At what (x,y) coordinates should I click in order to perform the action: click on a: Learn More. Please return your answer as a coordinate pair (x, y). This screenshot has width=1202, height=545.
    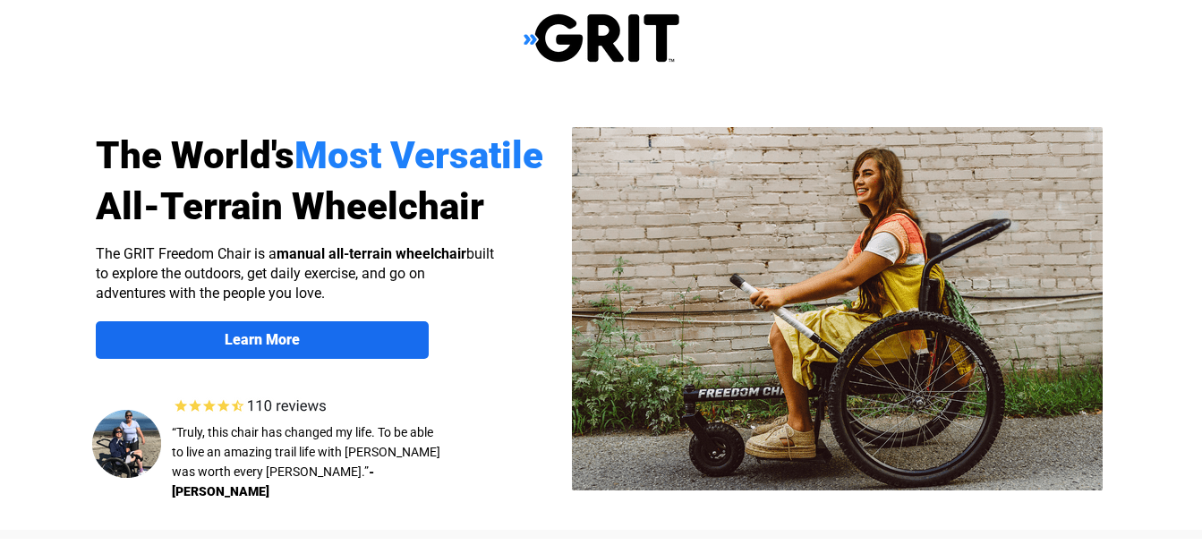
    Looking at the image, I should click on (262, 340).